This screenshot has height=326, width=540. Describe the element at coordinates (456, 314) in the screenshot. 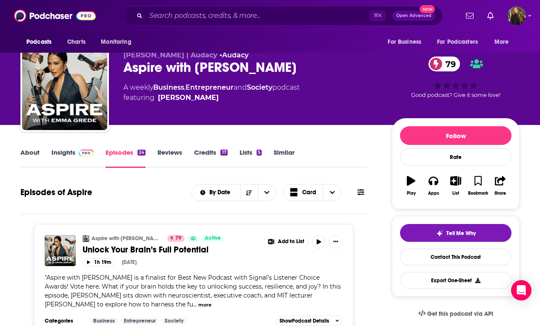

I see `a: Get this podcast via API` at that location.